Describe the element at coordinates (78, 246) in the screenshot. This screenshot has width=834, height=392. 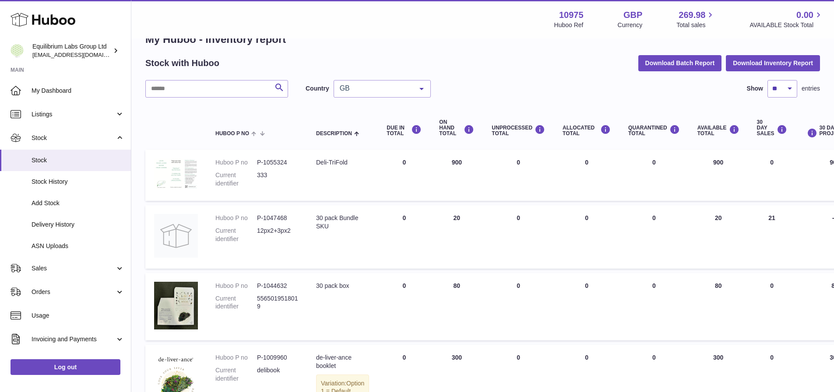
I see `span: ASN Uploads` at that location.